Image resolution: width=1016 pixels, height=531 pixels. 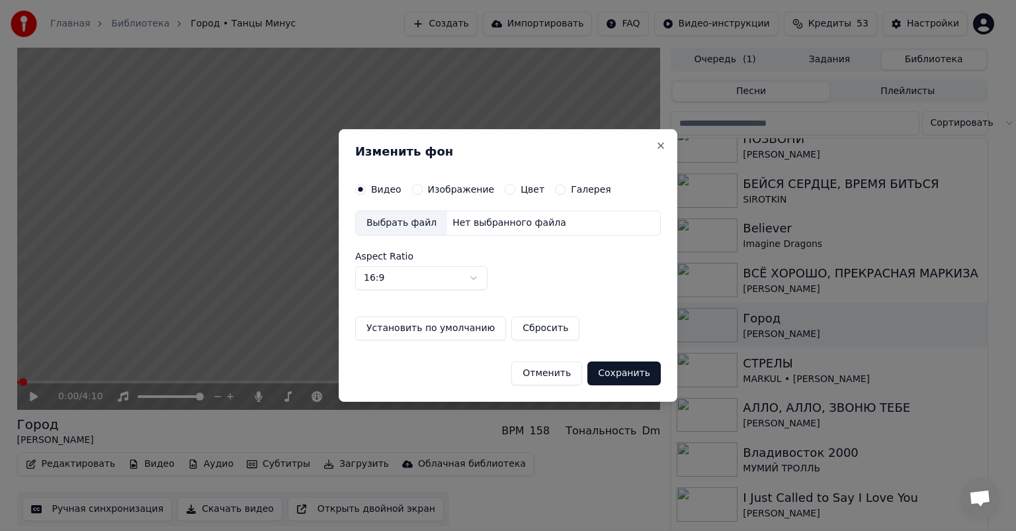 I want to click on h2: Изменить фон, so click(x=508, y=152).